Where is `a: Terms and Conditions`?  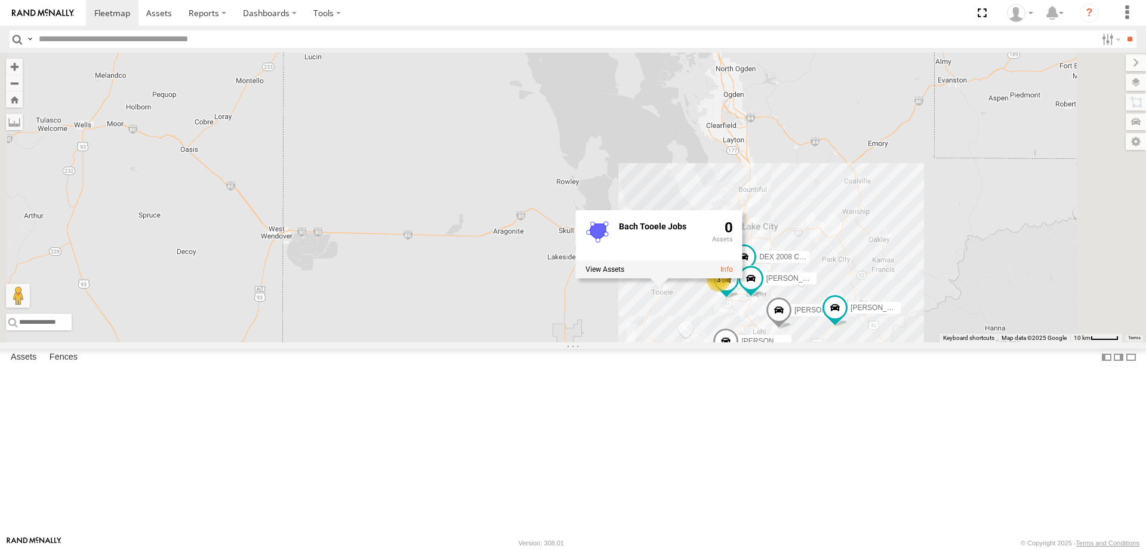
a: Terms and Conditions is located at coordinates (1108, 543).